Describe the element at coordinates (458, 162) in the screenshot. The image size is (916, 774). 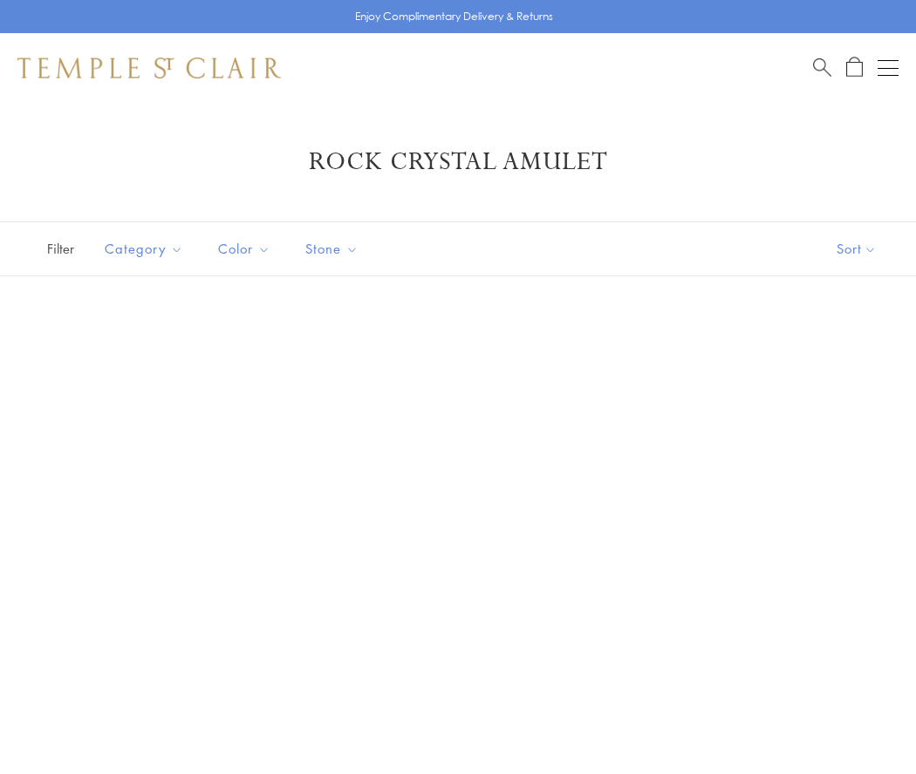
I see `h1: Rock Crystal Amulet` at that location.